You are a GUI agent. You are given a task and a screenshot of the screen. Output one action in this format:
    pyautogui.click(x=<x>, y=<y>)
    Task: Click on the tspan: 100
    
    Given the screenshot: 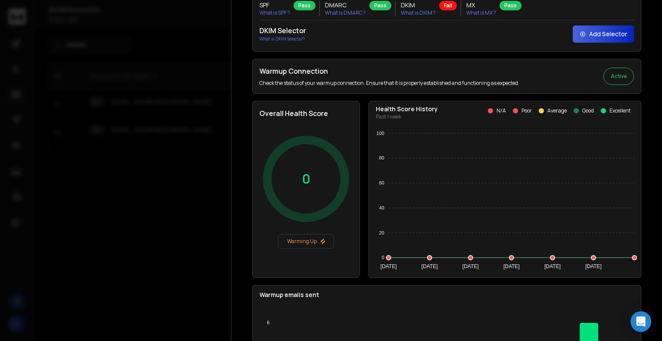 What is the action you would take?
    pyautogui.click(x=380, y=133)
    